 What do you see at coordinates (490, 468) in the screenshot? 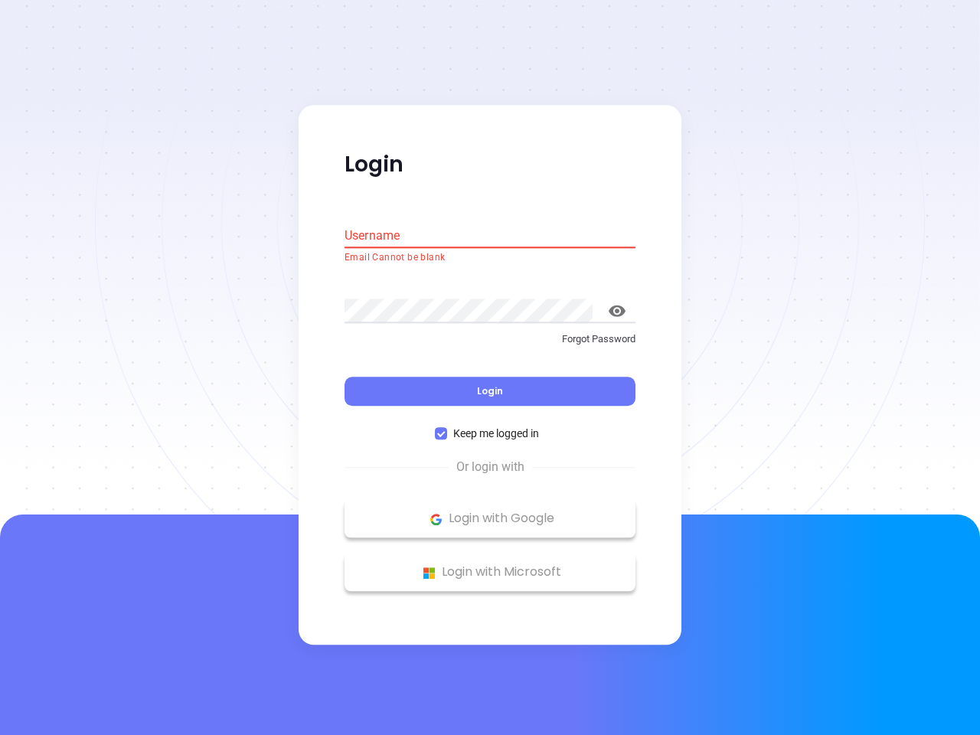
I see `span: Or login with` at bounding box center [490, 468].